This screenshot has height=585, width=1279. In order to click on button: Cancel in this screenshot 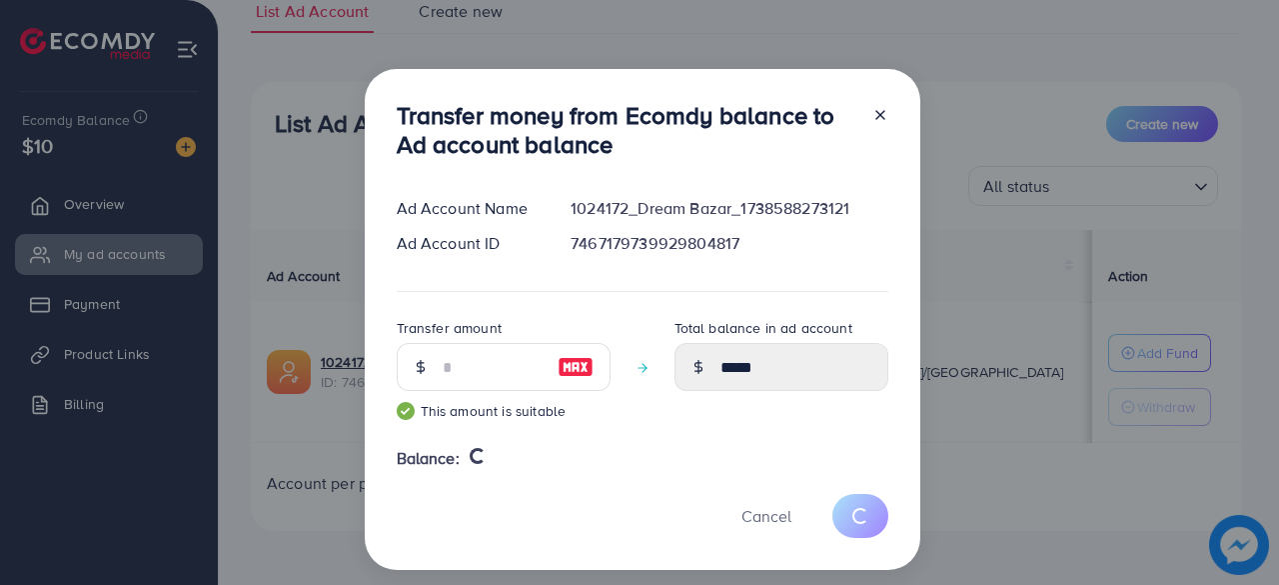, I will do `click(766, 515)`.